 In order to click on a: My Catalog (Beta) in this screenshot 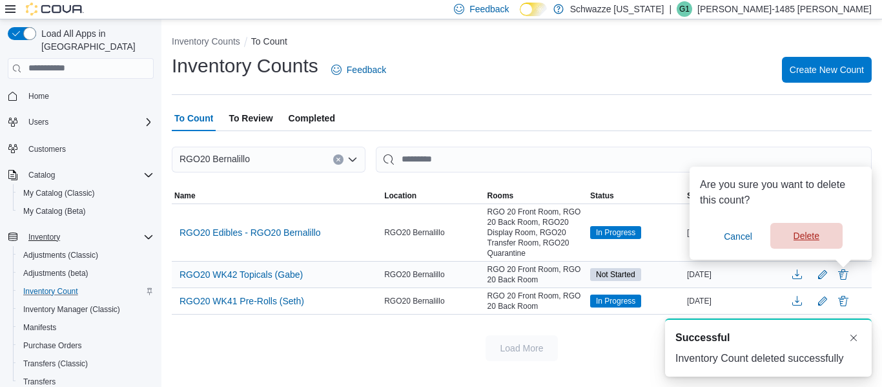, I will do `click(54, 211)`.